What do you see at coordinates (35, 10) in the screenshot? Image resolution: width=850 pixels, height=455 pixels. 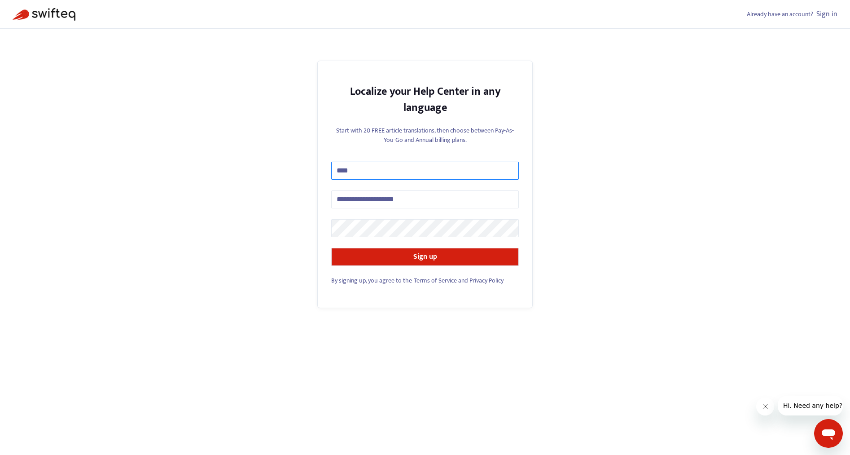 I see `span: Hi. Need any help?` at bounding box center [35, 10].